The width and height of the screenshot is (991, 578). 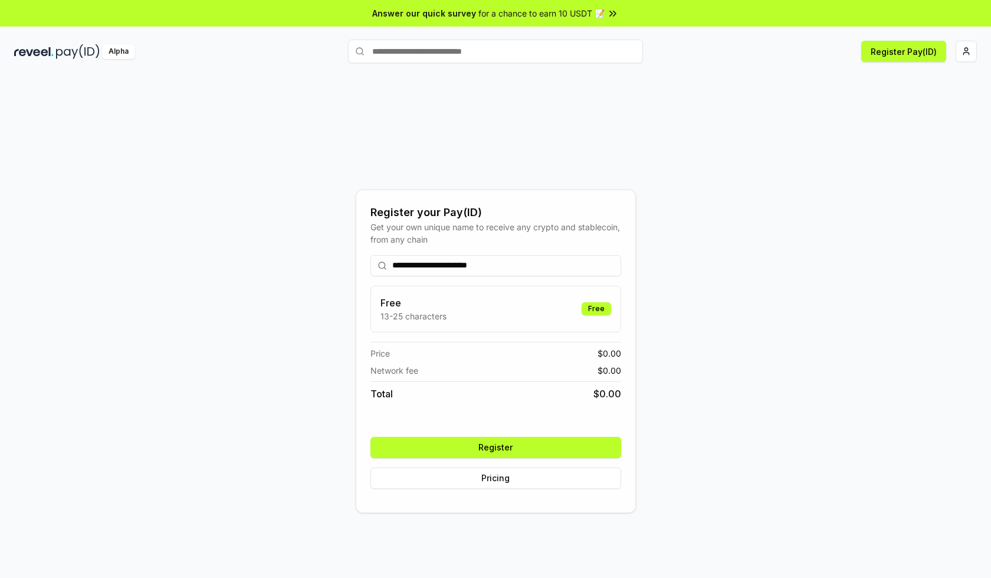 I want to click on button: Register Pay(ID), so click(x=904, y=51).